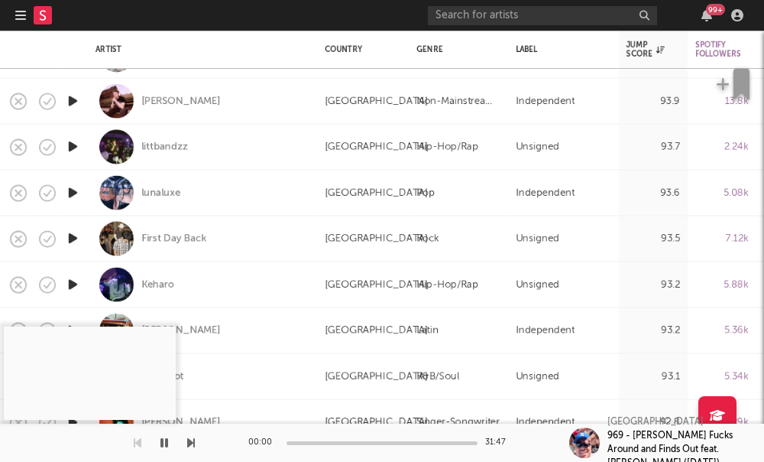 The image size is (764, 462). I want to click on div: 93.7, so click(653, 147).